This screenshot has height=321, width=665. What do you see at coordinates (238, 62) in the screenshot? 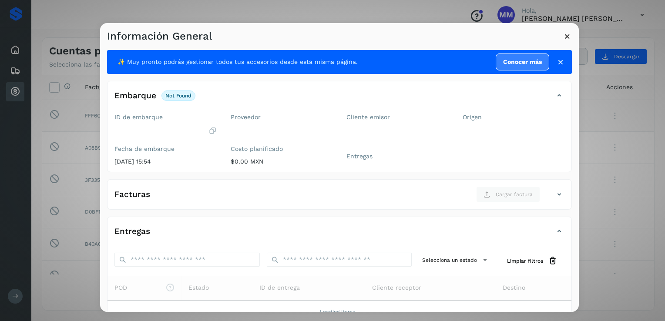
I see `span: ✨ Muy pronto podrás gestionar todos tus accesorios desde esta misma página.` at bounding box center [238, 62].